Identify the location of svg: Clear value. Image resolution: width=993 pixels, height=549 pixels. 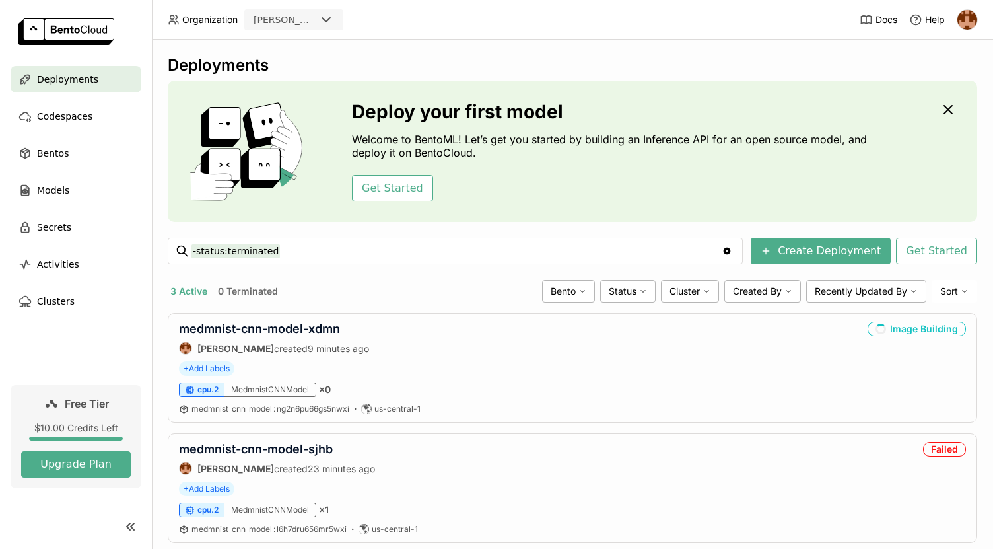
(727, 251).